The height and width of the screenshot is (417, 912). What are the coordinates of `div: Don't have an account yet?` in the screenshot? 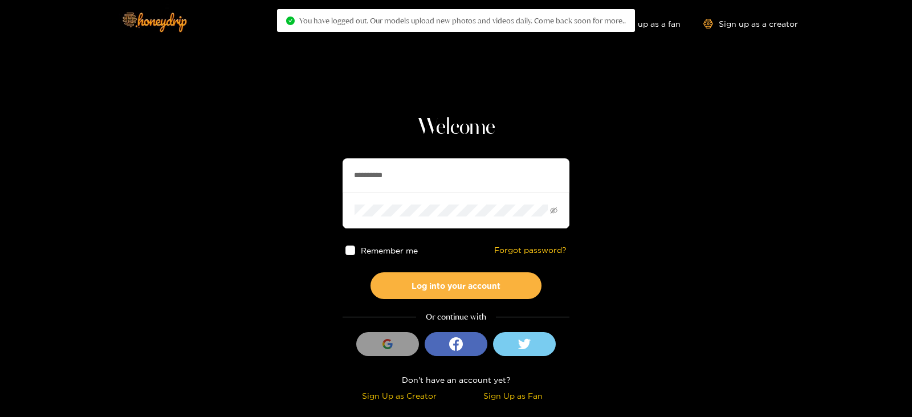 It's located at (456, 379).